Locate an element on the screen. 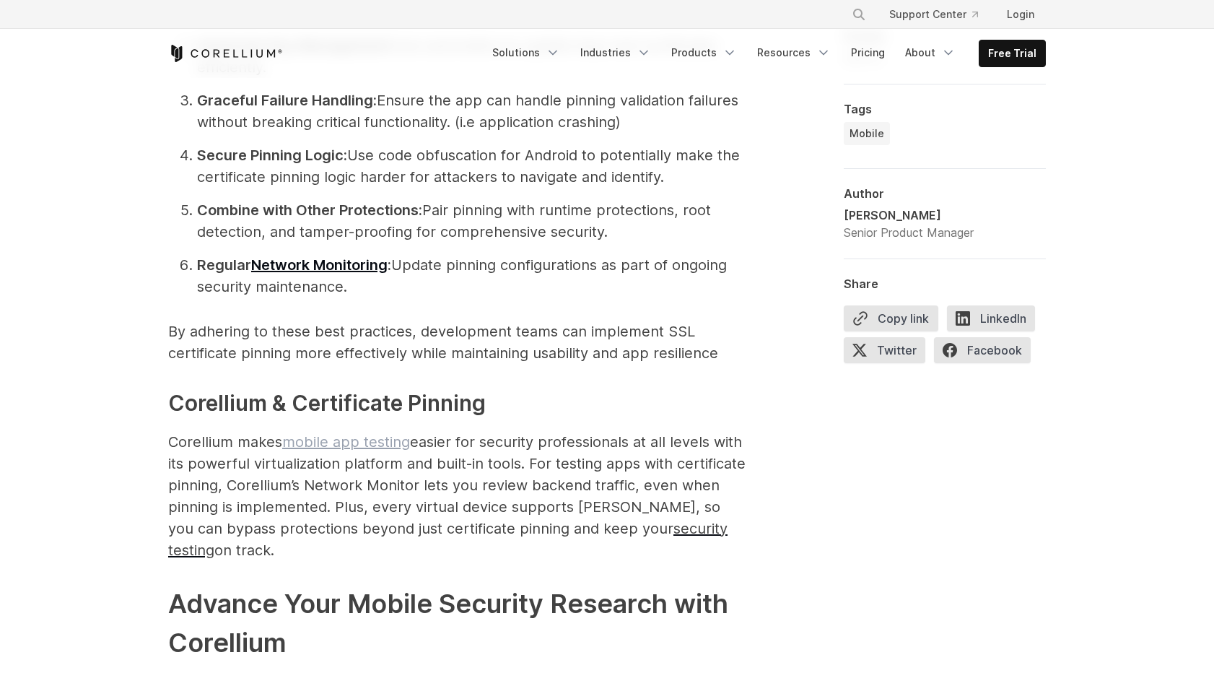 Image resolution: width=1214 pixels, height=673 pixels. div: Author is located at coordinates (945, 193).